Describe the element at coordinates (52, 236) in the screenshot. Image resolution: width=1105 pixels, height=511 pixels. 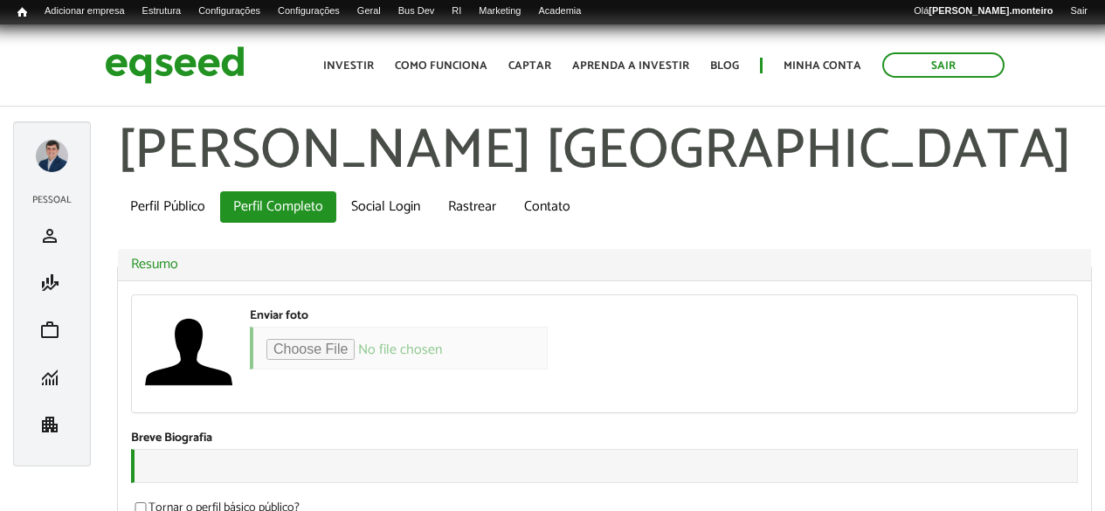
I see `a: person` at that location.